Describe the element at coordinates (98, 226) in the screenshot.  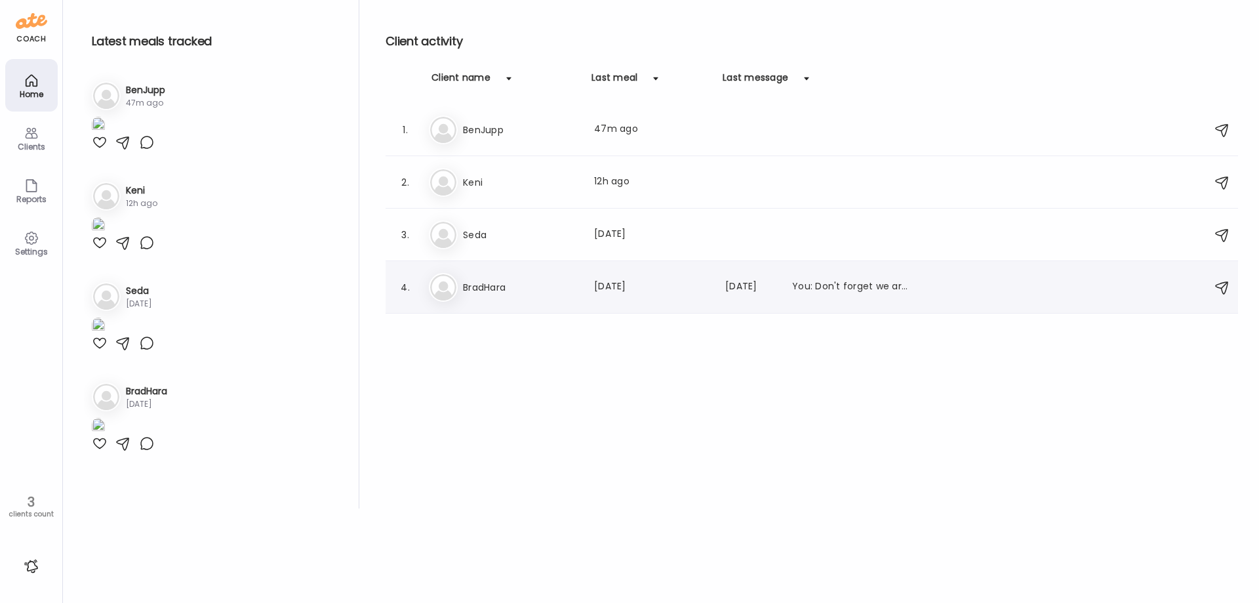
I see `img: images%2F9FN57vT2oqRbZS02umJcrbHD5CE2%2Fjcb3AYXQzmHxH6OUjuqc%2FTS3xVSpqaGcKepTK00IO_1080` at that location.